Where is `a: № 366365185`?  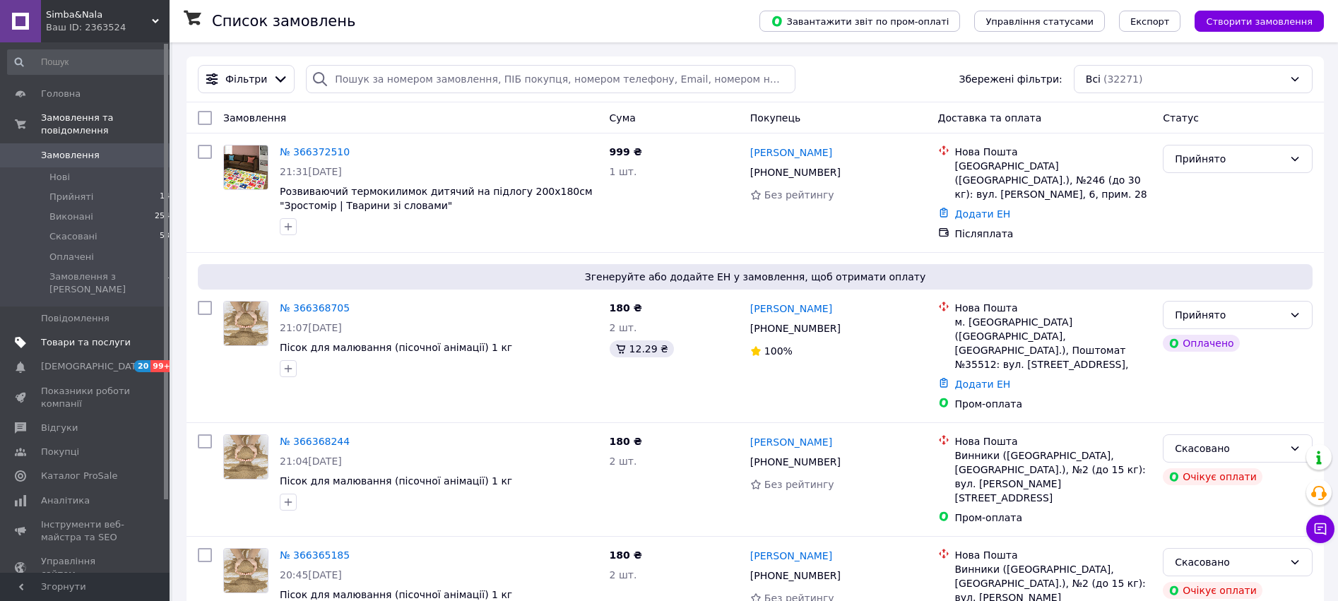 a: № 366365185 is located at coordinates (314, 555).